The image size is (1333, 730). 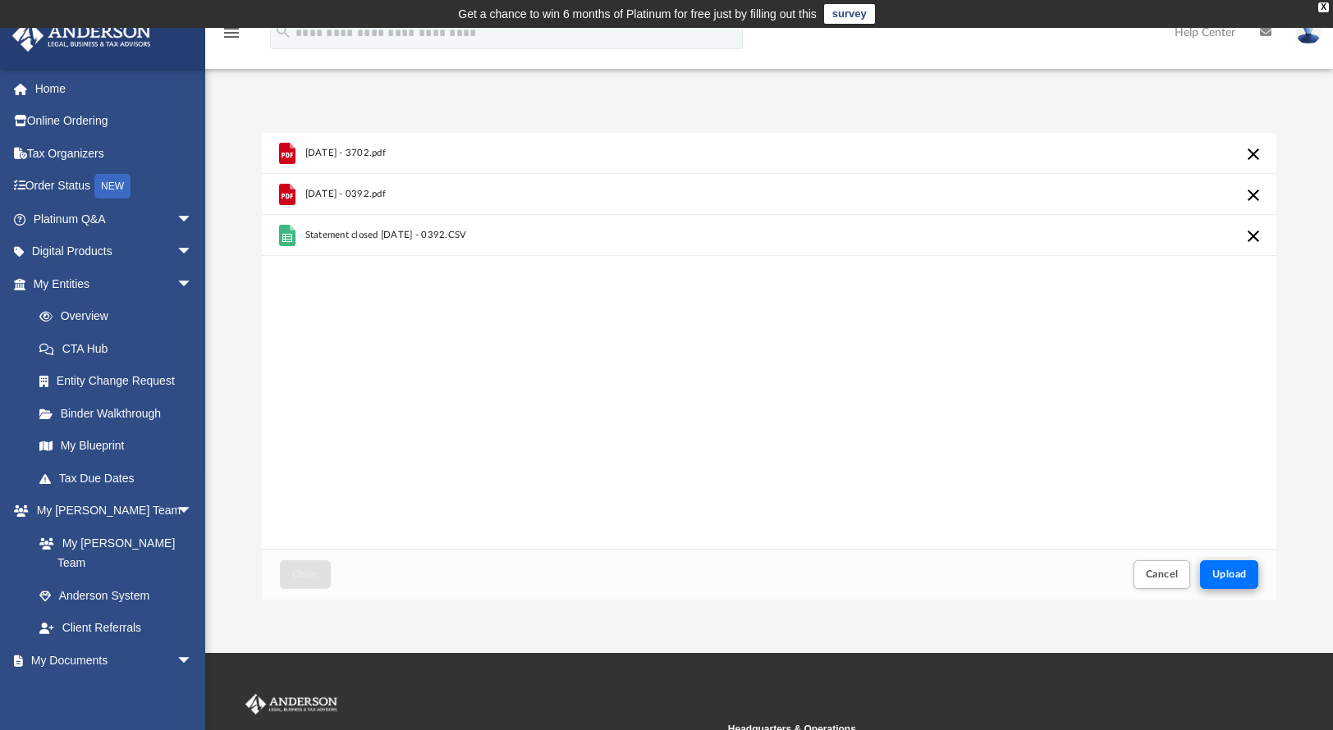 I want to click on a: survey, so click(x=850, y=14).